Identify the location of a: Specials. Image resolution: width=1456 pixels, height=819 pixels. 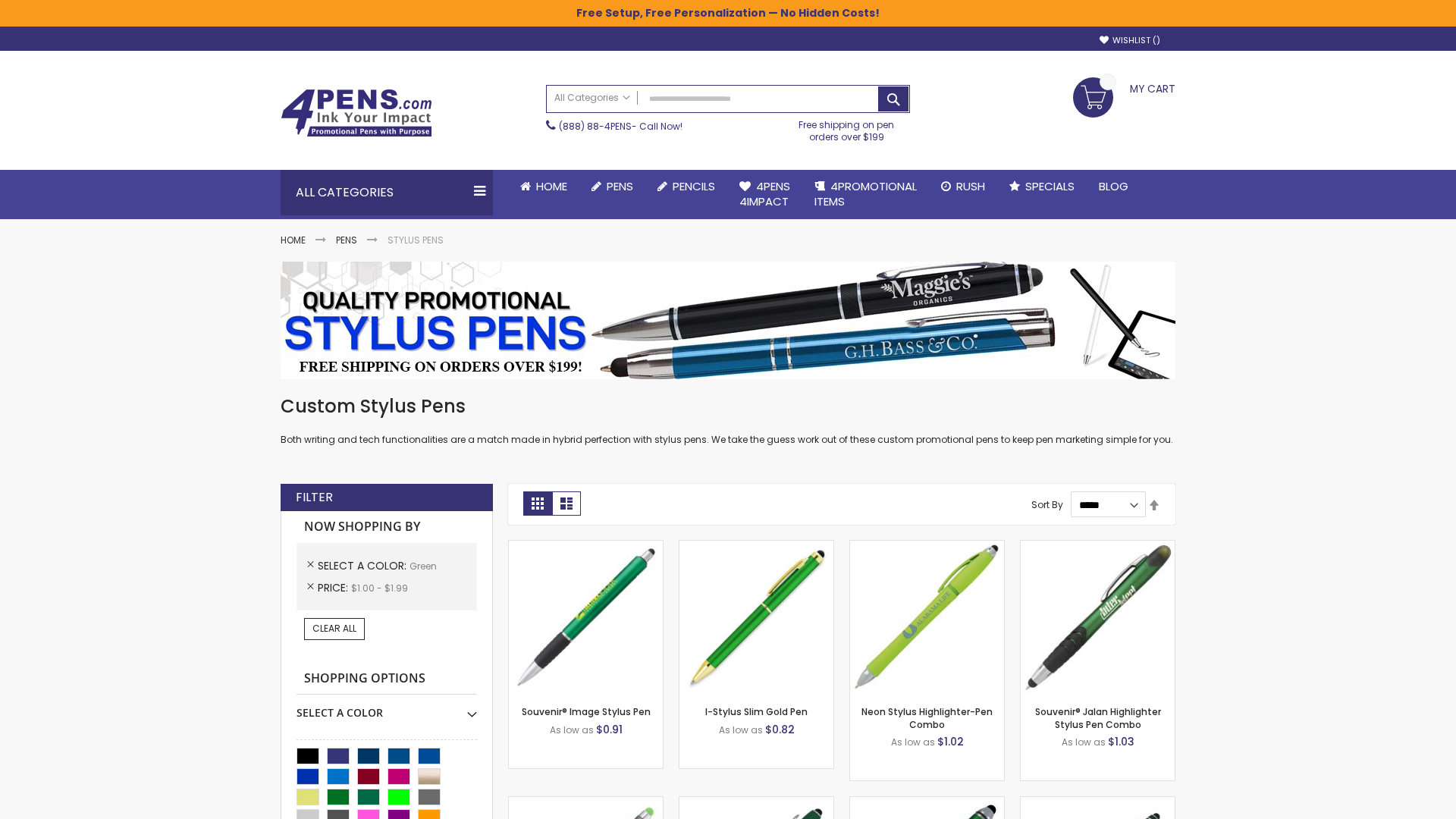
(1042, 186).